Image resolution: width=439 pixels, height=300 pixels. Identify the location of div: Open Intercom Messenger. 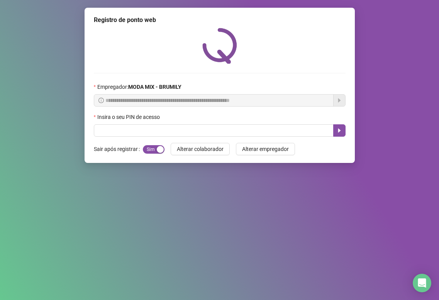
(422, 283).